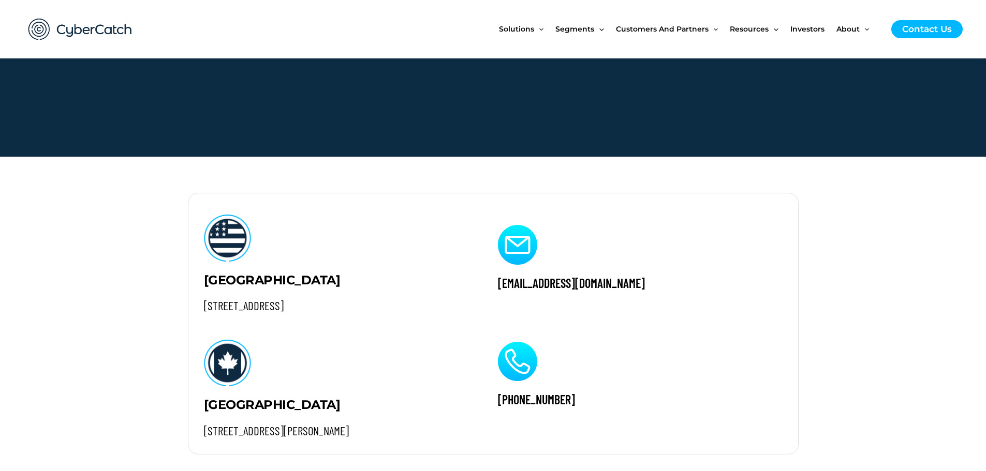 This screenshot has width=986, height=471. I want to click on img: CyberCatch, so click(80, 29).